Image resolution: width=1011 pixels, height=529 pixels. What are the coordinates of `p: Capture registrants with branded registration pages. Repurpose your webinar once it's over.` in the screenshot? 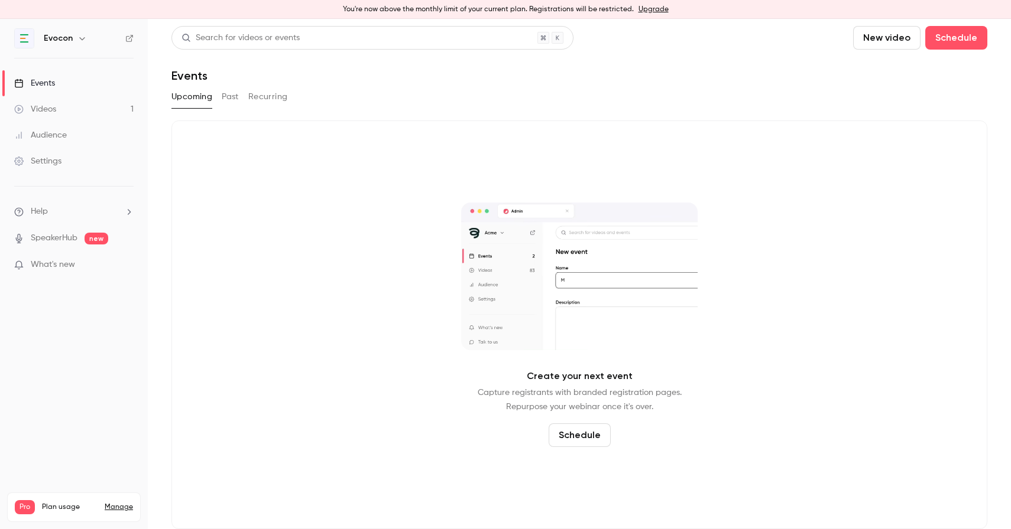 It's located at (579, 400).